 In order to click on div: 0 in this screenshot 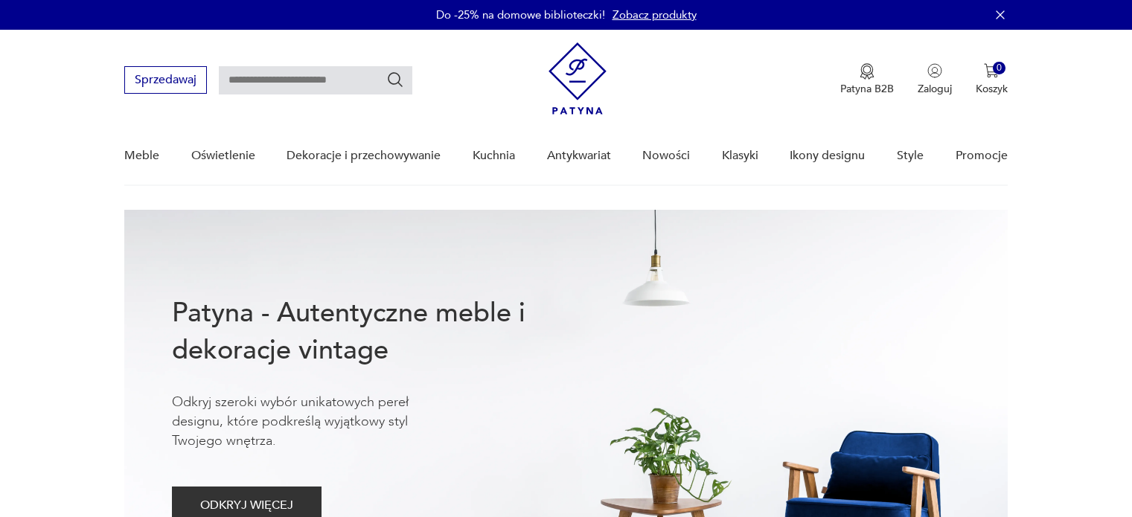, I will do `click(999, 68)`.